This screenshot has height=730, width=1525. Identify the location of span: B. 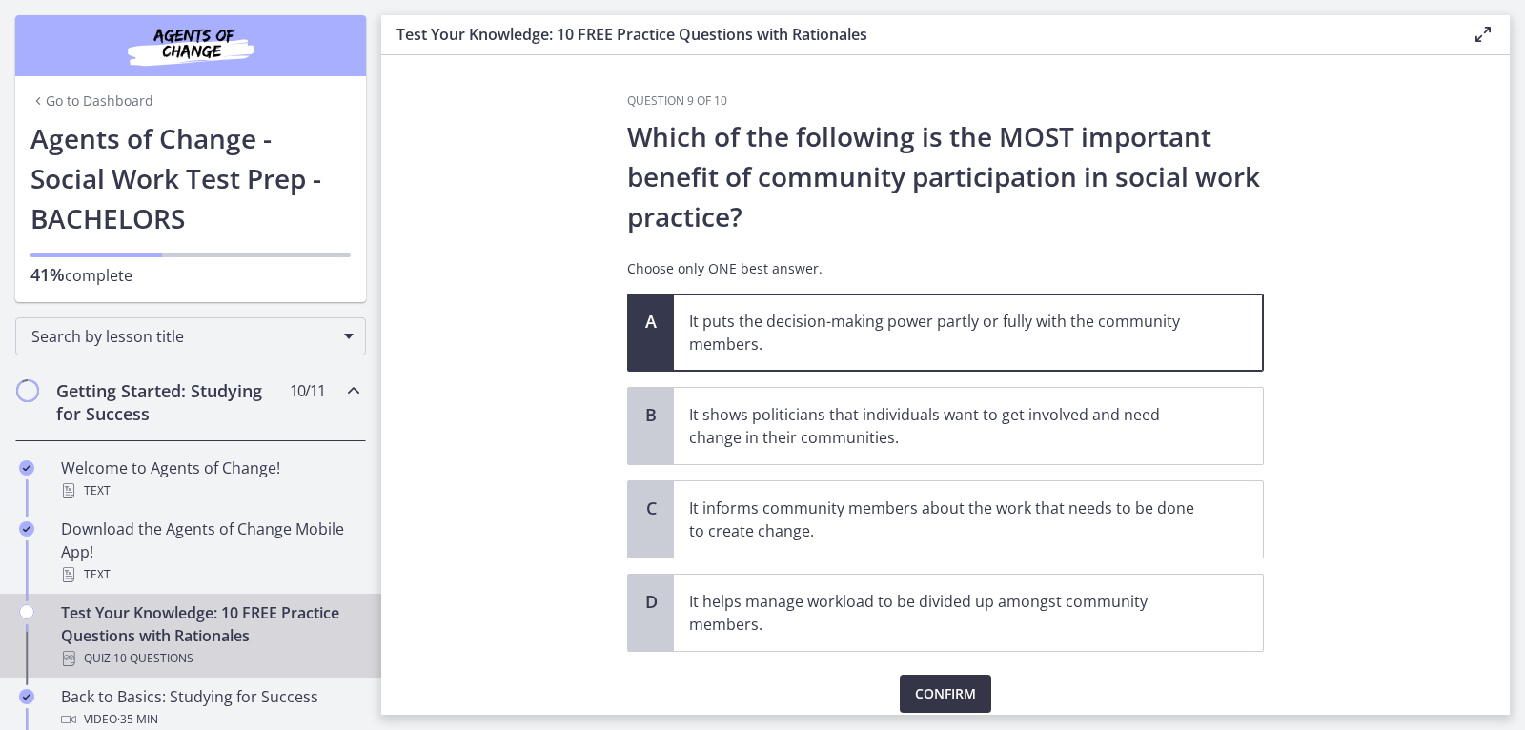
(651, 415).